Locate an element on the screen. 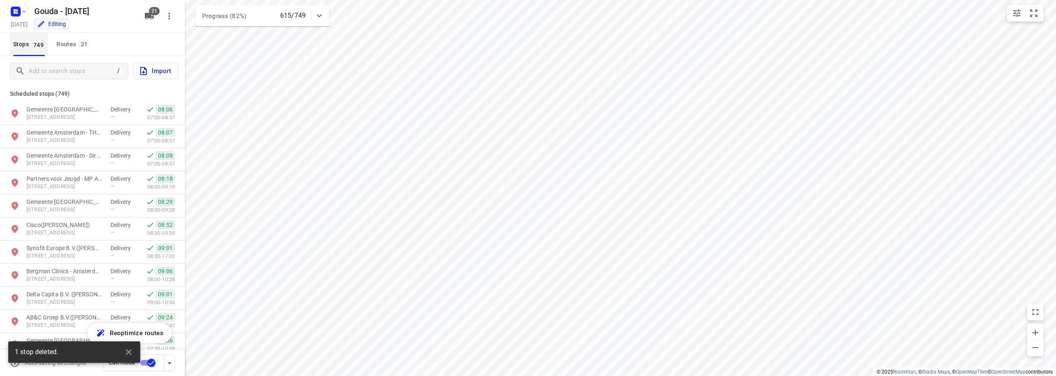 Image resolution: width=1056 pixels, height=376 pixels. p: Synofit Europe B.V.(Reinier Huisman) is located at coordinates (64, 248).